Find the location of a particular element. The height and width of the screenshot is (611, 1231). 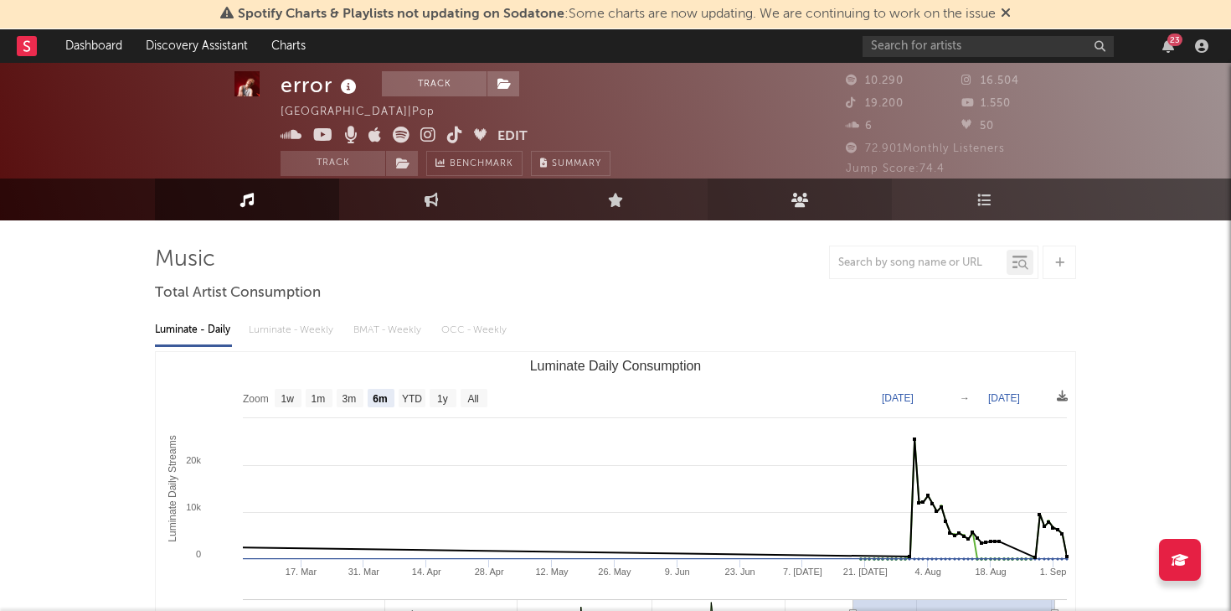

a: Benchmark is located at coordinates (474, 163).